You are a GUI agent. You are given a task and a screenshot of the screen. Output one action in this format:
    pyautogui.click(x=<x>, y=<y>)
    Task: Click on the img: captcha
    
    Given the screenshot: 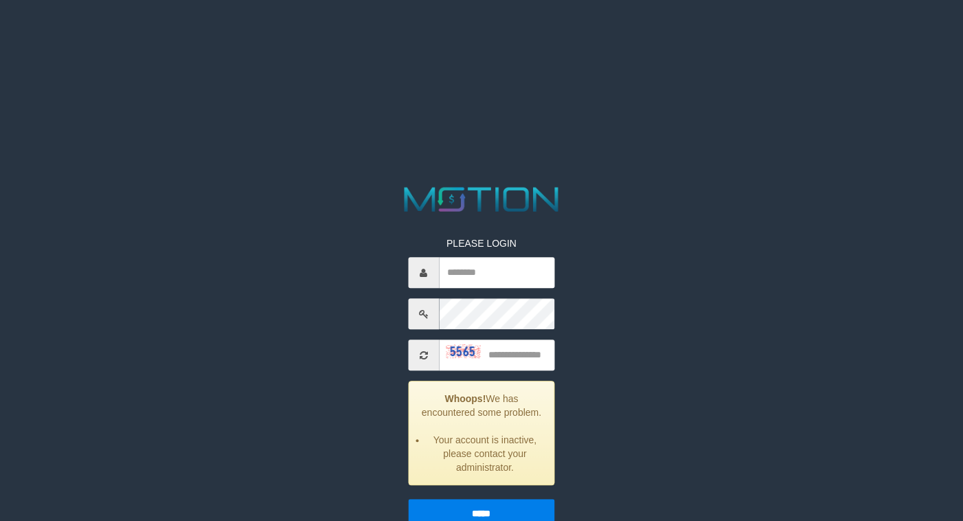 What is the action you would take?
    pyautogui.click(x=463, y=351)
    